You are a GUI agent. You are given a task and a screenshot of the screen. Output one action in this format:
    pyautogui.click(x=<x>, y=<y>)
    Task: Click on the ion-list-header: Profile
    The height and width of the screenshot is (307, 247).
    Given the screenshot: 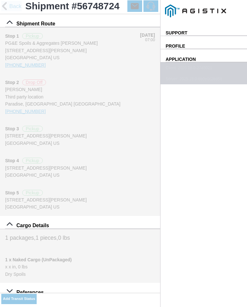 What is the action you would take?
    pyautogui.click(x=204, y=43)
    